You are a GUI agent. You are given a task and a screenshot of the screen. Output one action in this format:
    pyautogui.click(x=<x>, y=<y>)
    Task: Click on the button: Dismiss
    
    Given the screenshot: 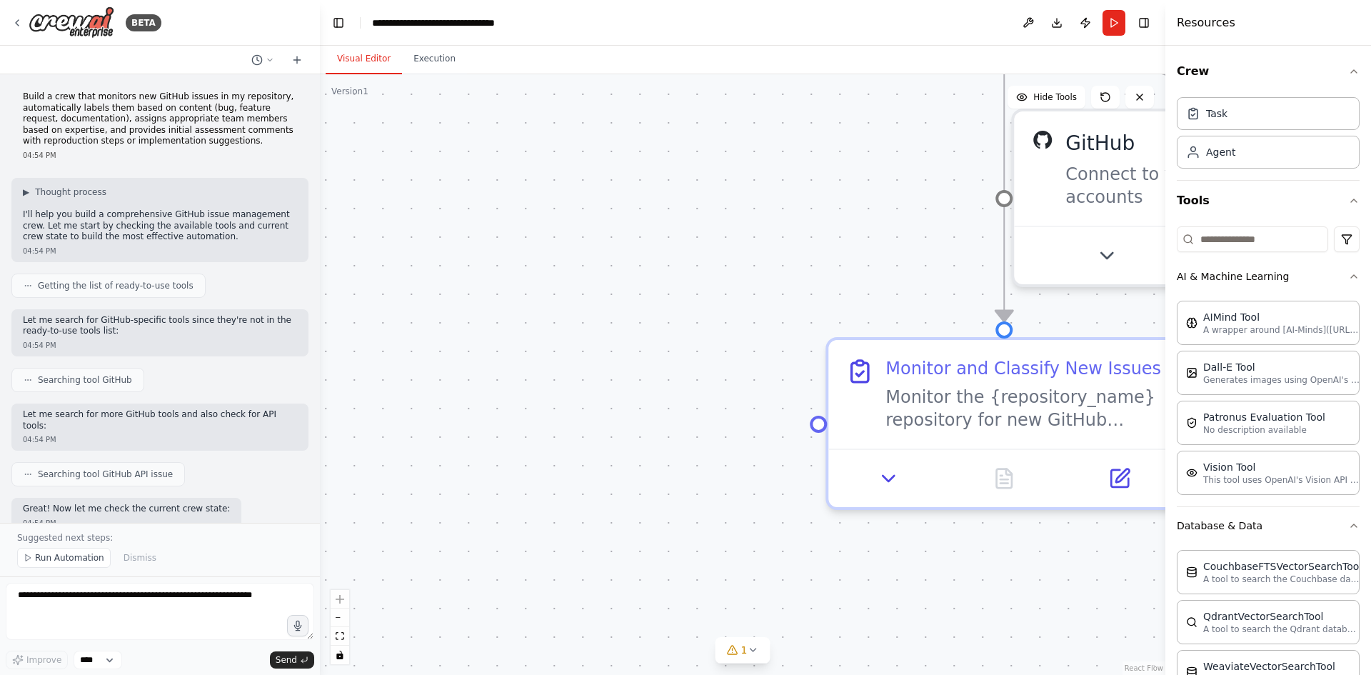 What is the action you would take?
    pyautogui.click(x=140, y=558)
    